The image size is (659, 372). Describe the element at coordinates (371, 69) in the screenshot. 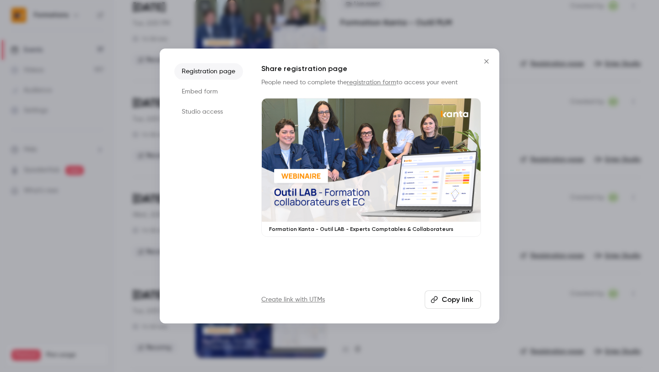

I see `h1: Share registration page` at that location.